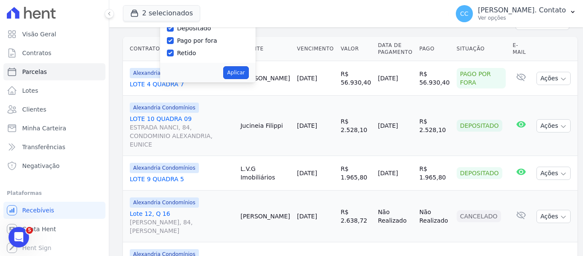  Describe the element at coordinates (481, 49) in the screenshot. I see `th: Situação` at that location.